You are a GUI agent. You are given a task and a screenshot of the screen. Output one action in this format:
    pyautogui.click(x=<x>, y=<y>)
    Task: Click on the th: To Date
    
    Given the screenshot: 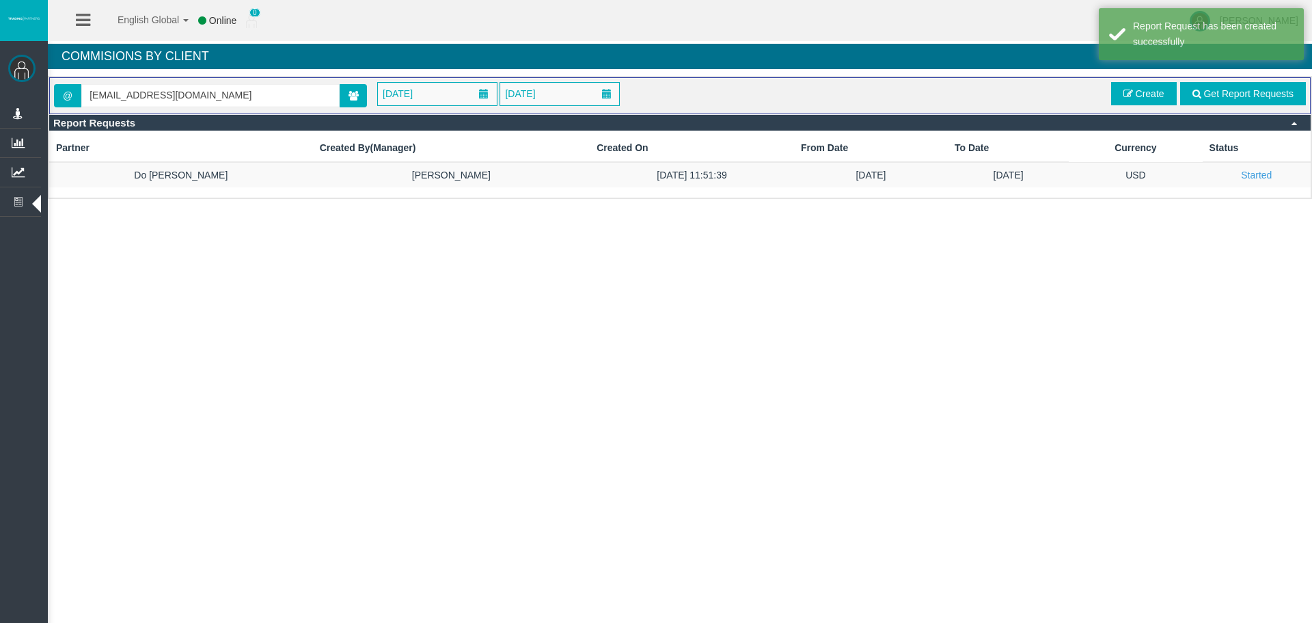 What is the action you would take?
    pyautogui.click(x=1008, y=148)
    